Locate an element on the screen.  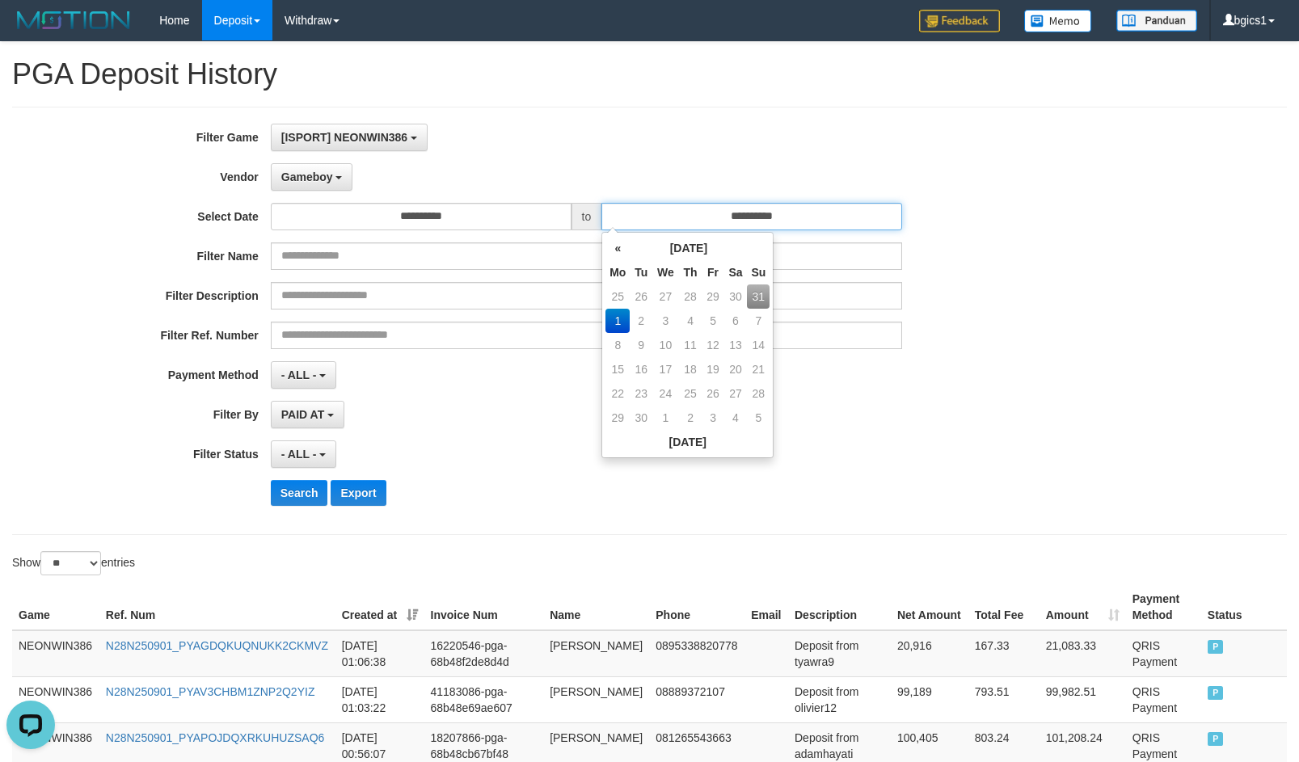
td: 41183086-pga-68b48e69ae607 is located at coordinates (484, 699).